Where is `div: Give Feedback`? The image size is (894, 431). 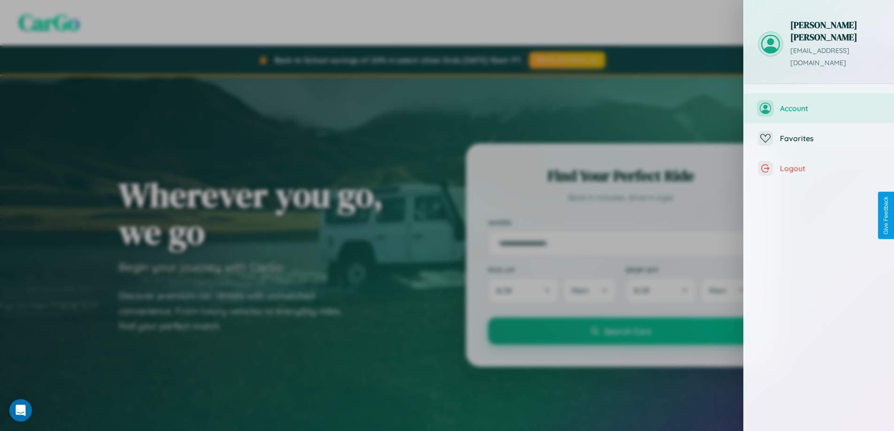 div: Give Feedback is located at coordinates (886, 215).